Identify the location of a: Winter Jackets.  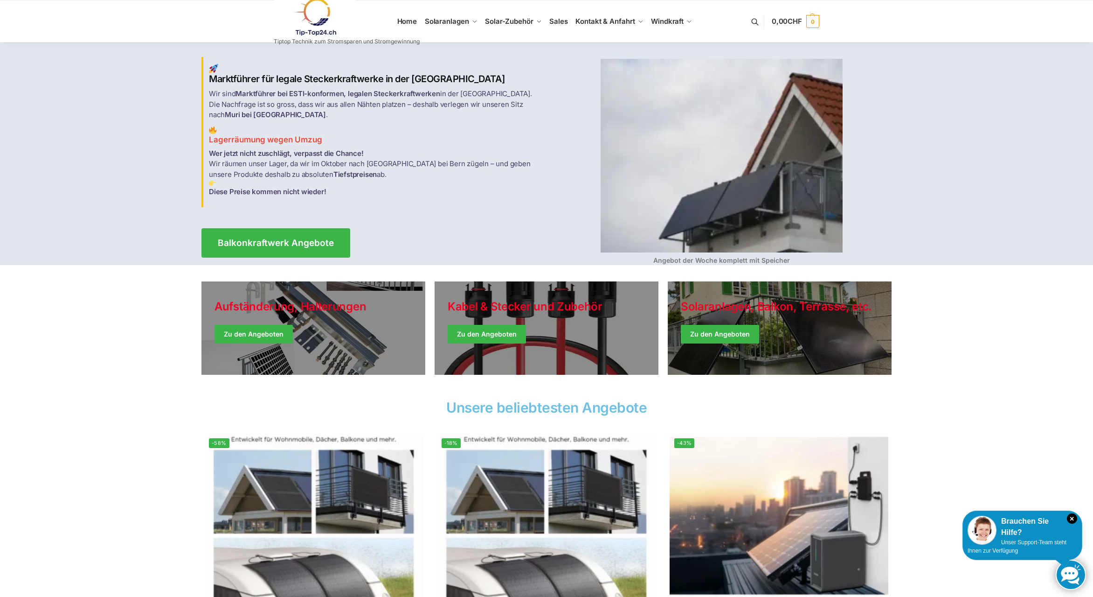
(780, 328).